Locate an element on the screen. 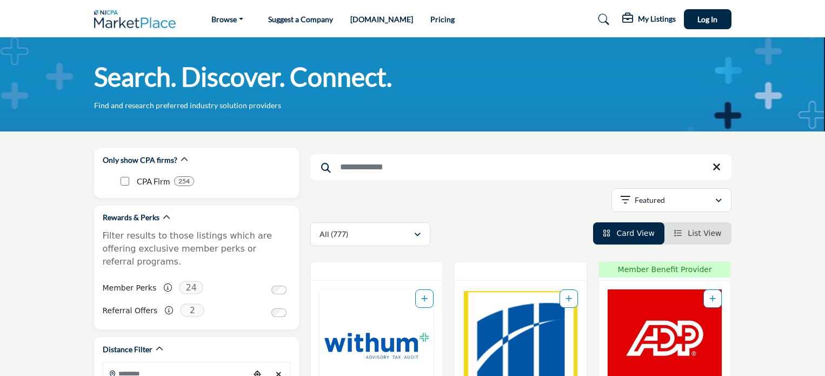  input: Switch to Referral Offers is located at coordinates (279, 312).